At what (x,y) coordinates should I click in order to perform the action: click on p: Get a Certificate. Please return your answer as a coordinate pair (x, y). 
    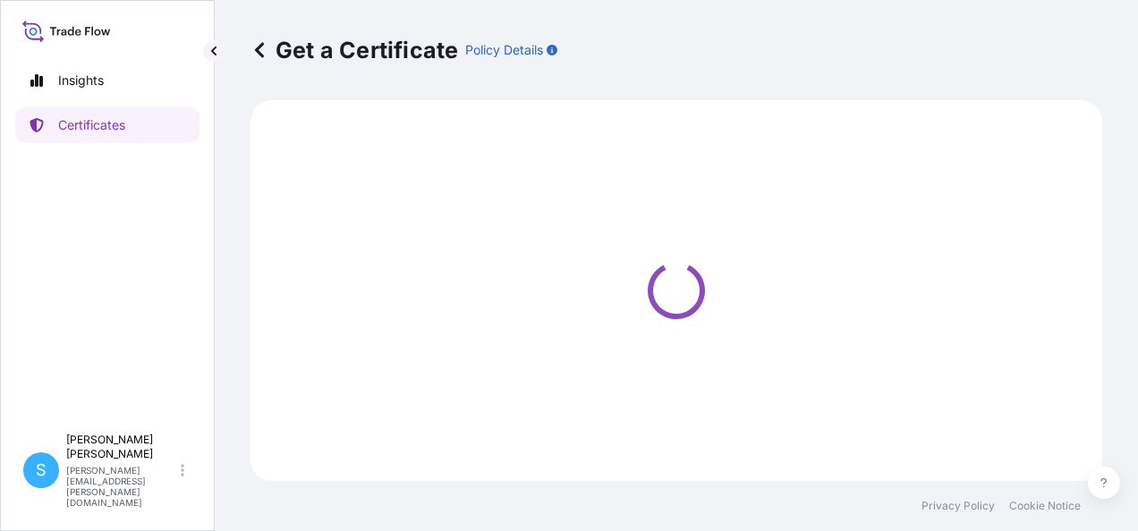
    Looking at the image, I should click on (354, 50).